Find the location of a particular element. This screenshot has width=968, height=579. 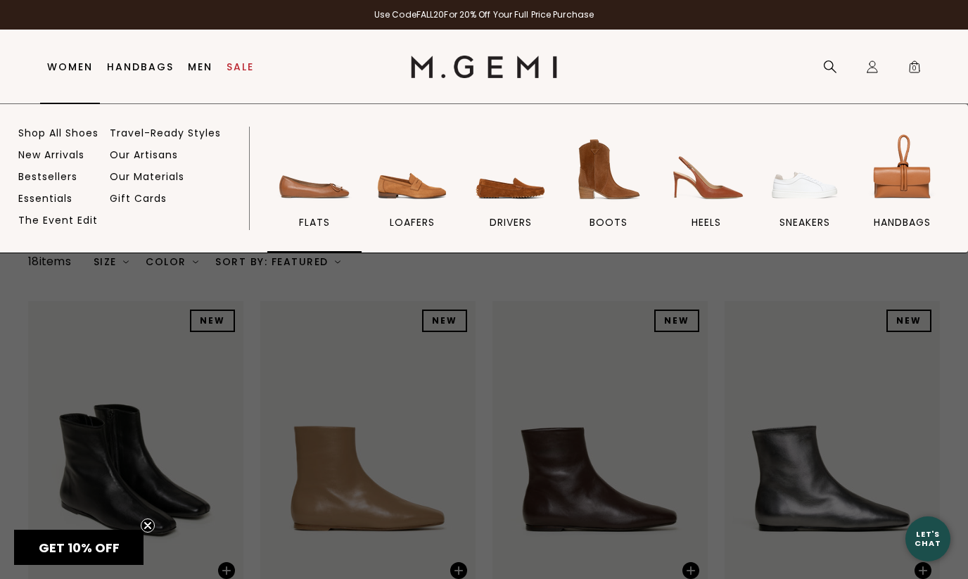

a: Handbags is located at coordinates (140, 67).